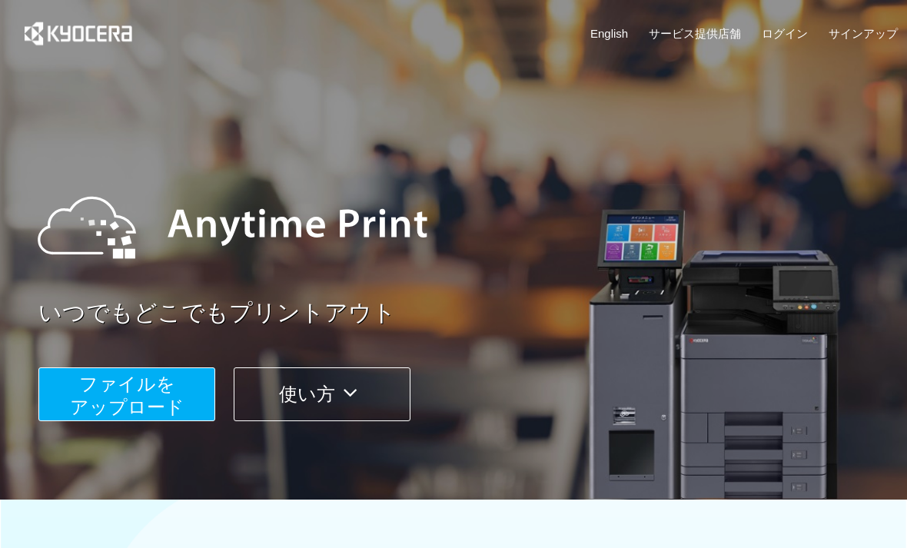 This screenshot has width=907, height=548. What do you see at coordinates (127, 395) in the screenshot?
I see `span: ファイルを ​​アップロード` at bounding box center [127, 395].